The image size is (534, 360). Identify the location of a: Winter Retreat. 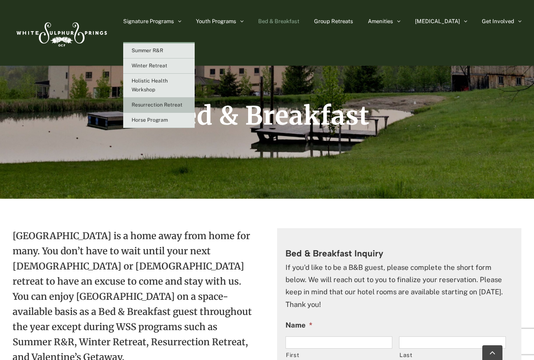
(159, 66).